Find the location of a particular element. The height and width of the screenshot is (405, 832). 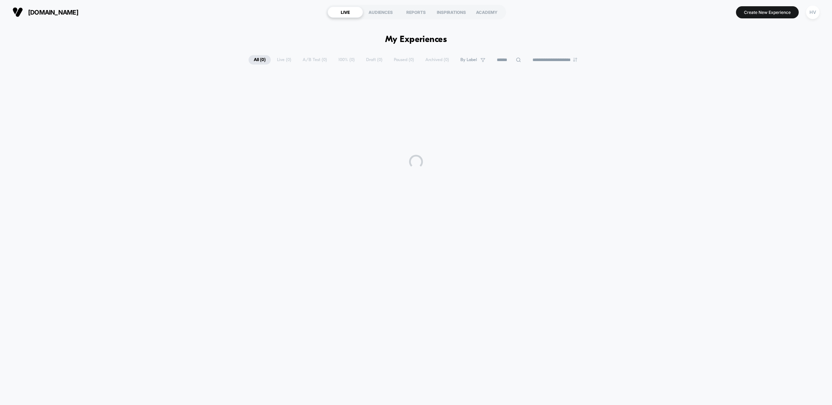

button: Create New Experience is located at coordinates (768, 12).